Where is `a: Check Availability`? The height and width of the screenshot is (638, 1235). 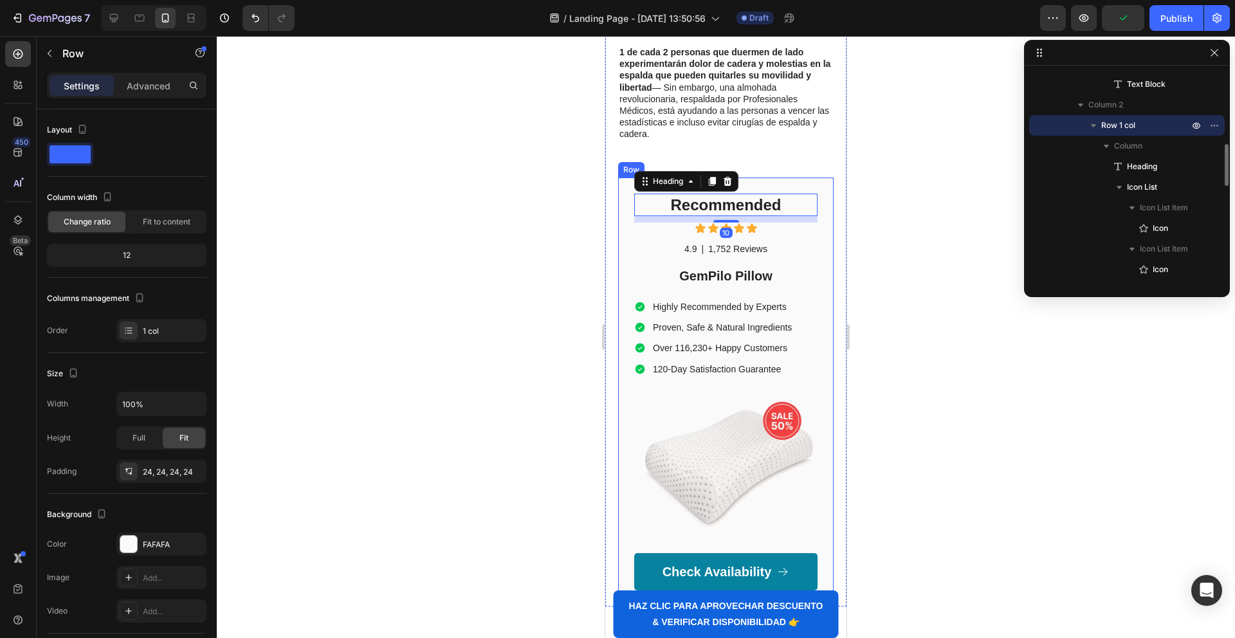
a: Check Availability is located at coordinates (120, 536).